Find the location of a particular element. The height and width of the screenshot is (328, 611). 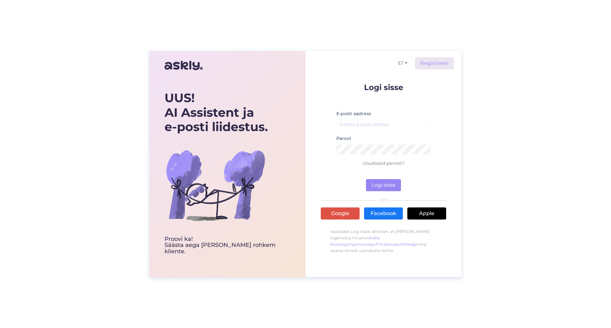

input: Sisesta e-posti aadress is located at coordinates (383, 124).